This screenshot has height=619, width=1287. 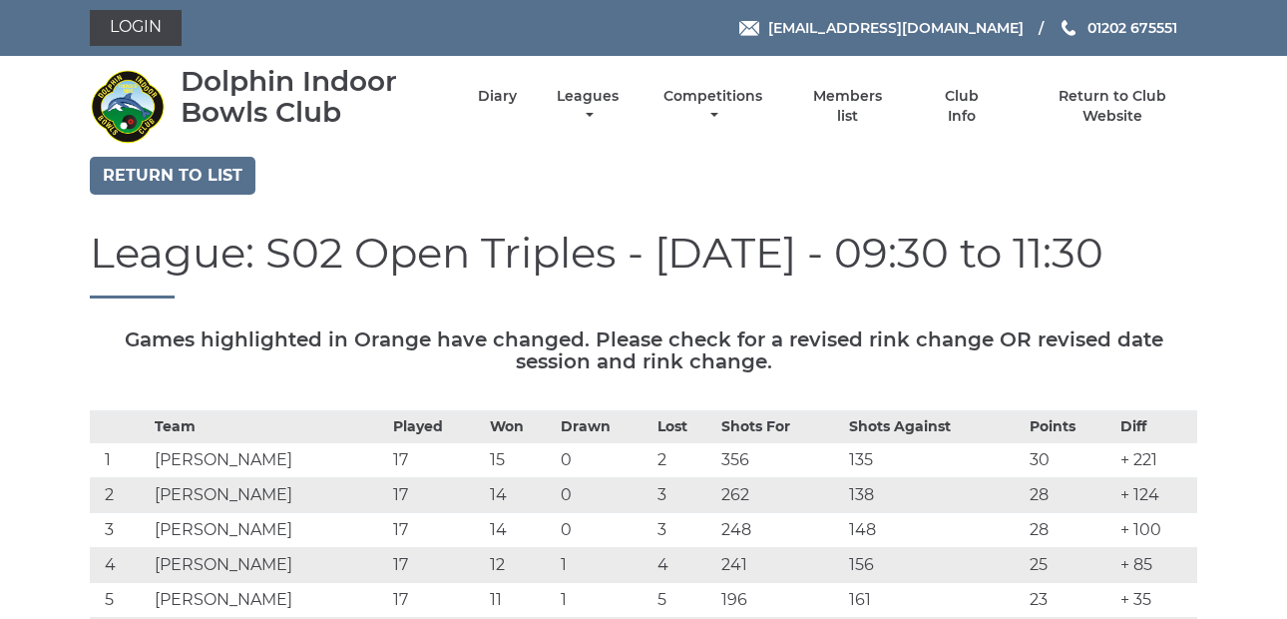 I want to click on td: 356, so click(x=780, y=460).